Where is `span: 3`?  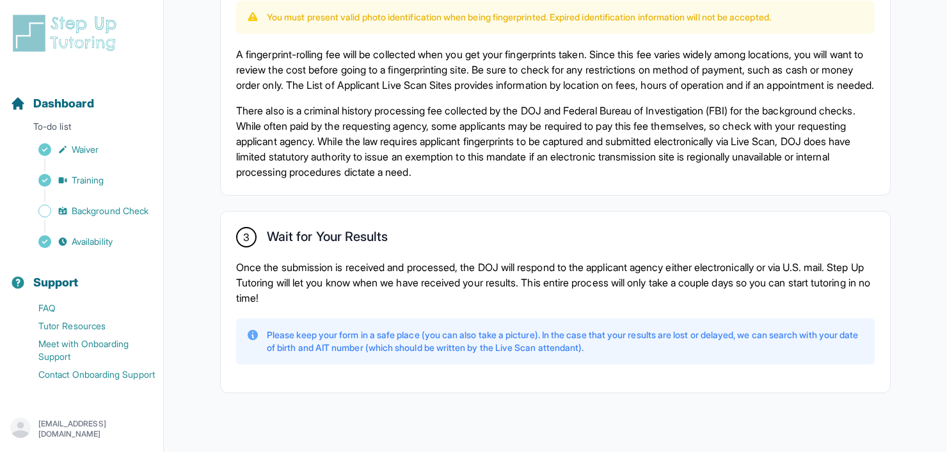 span: 3 is located at coordinates (246, 237).